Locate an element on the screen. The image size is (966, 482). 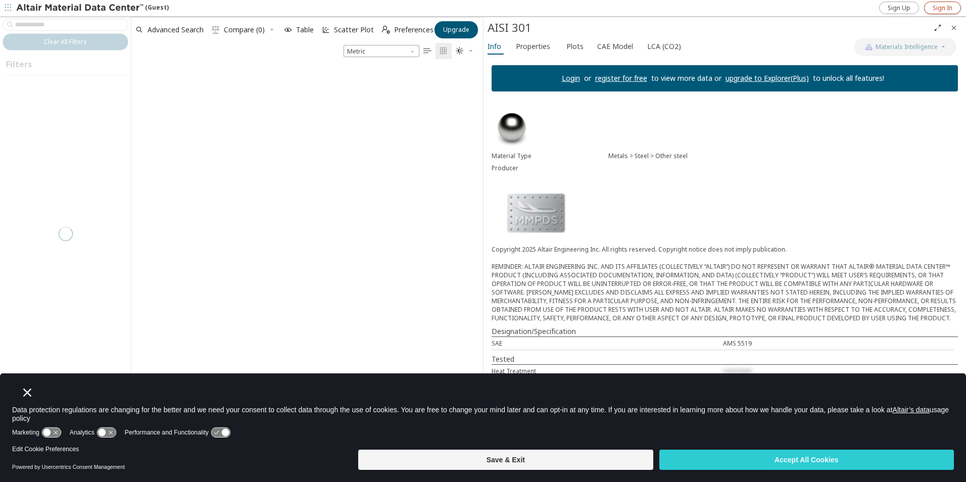
div: Heat Treatment is located at coordinates (607, 371).